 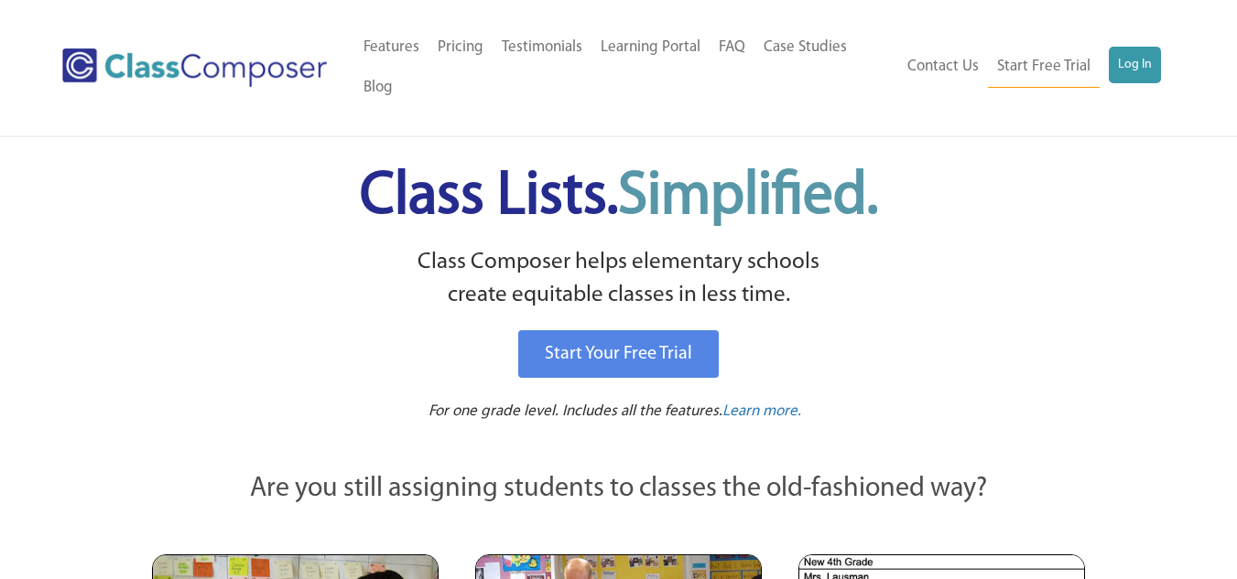 I want to click on span: Learn more., so click(x=762, y=411).